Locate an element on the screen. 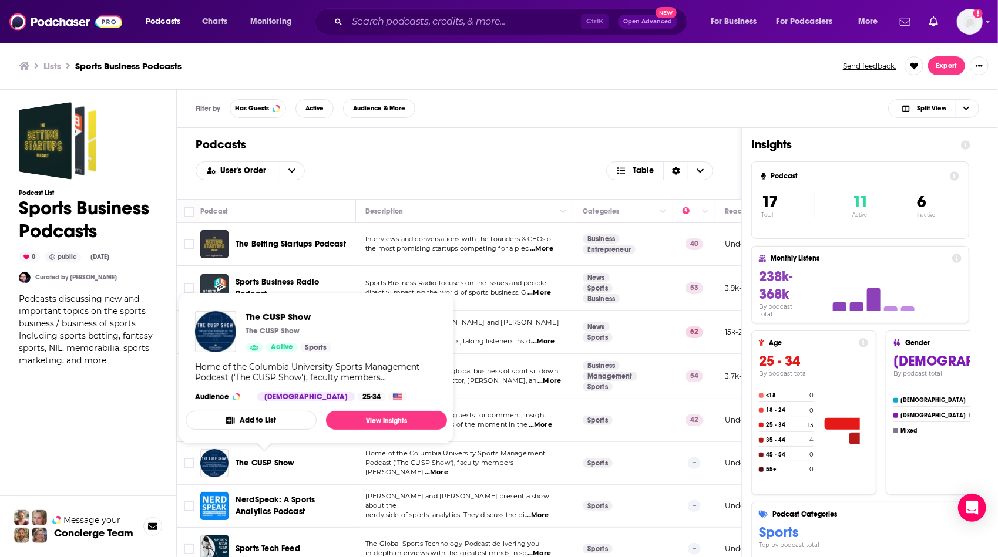 The width and height of the screenshot is (998, 557). a: Business is located at coordinates (601, 299).